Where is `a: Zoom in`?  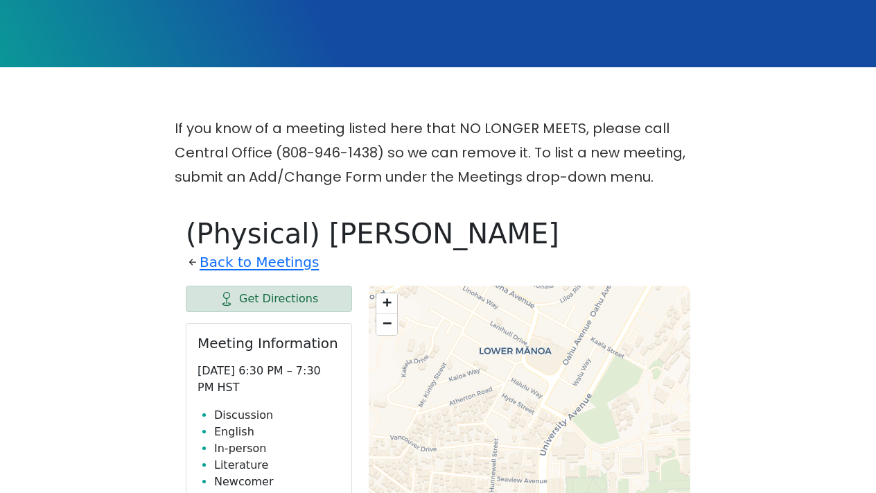
a: Zoom in is located at coordinates (387, 304).